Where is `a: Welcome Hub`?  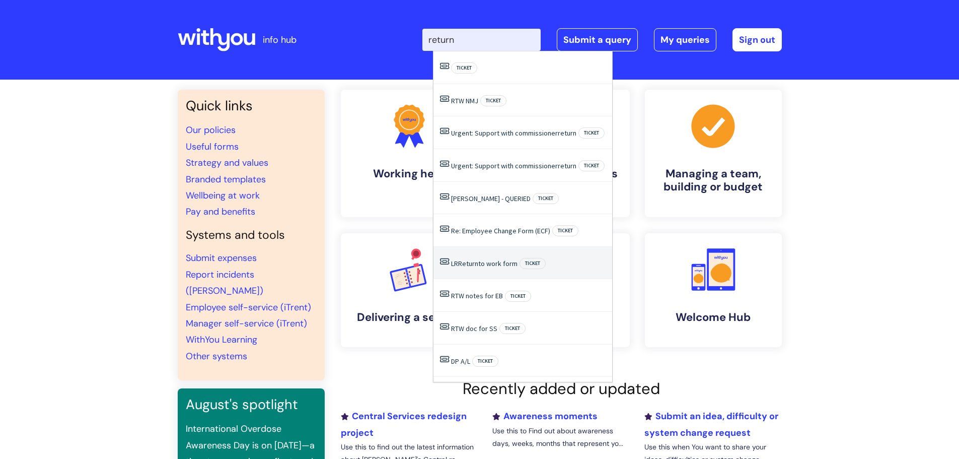
a: Welcome Hub is located at coordinates (714, 290).